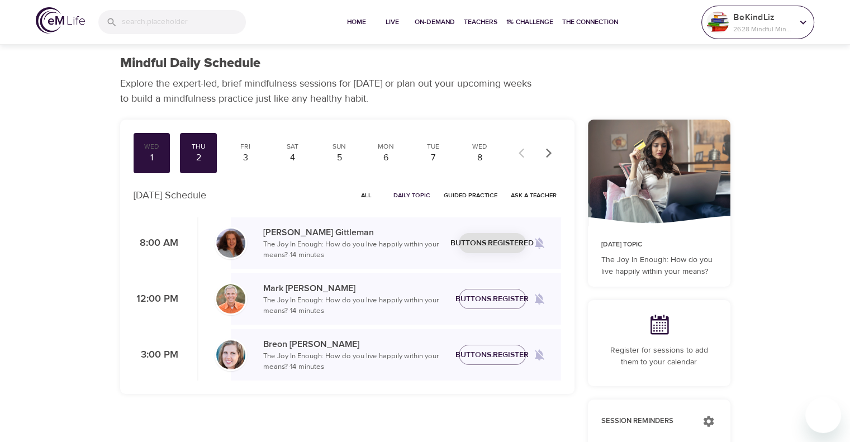 The image size is (850, 442). Describe the element at coordinates (339, 146) in the screenshot. I see `div: Sun` at that location.